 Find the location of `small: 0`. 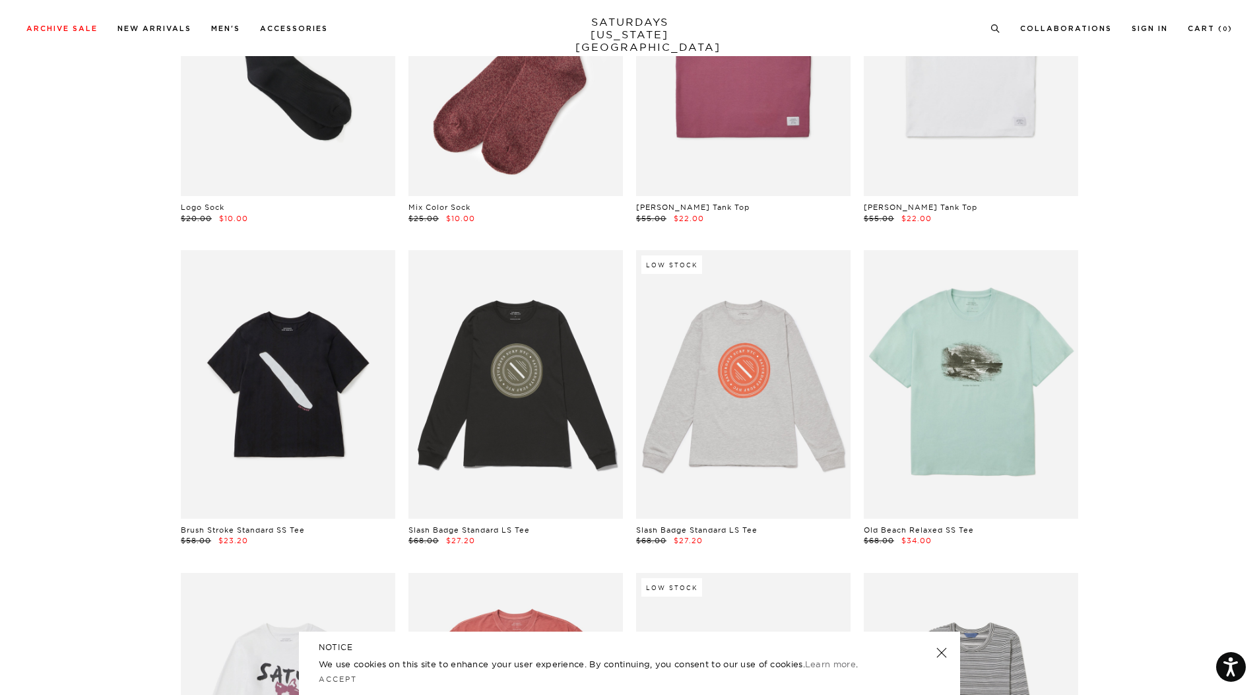

small: 0 is located at coordinates (1225, 29).